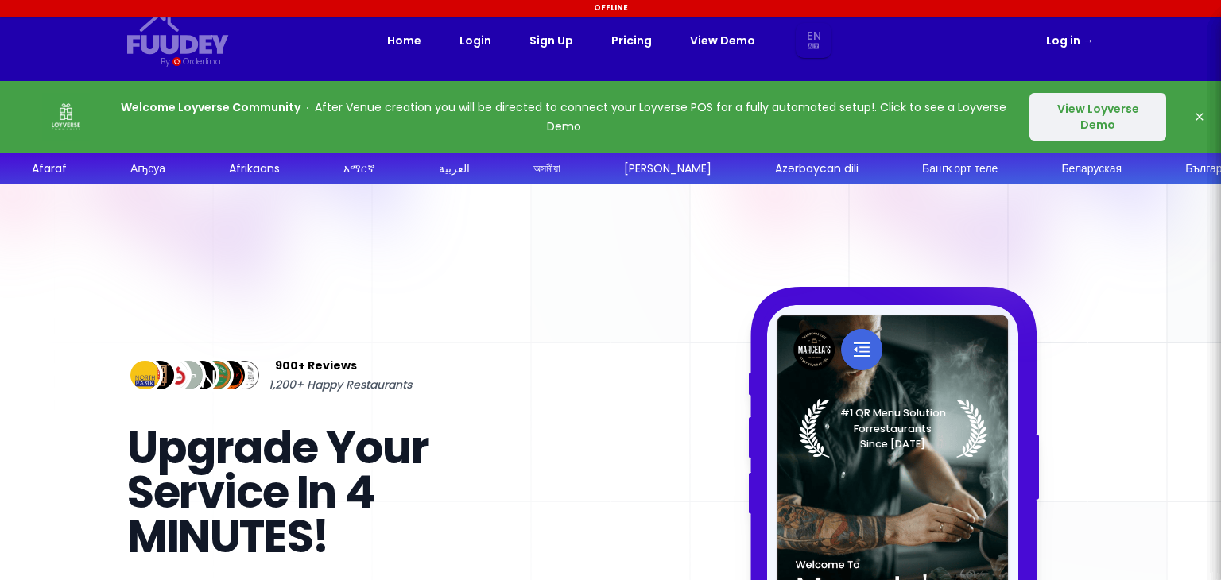 This screenshot has height=580, width=1221. I want to click on span: Upgrade Your Service In 4 MINUTES!, so click(277, 492).